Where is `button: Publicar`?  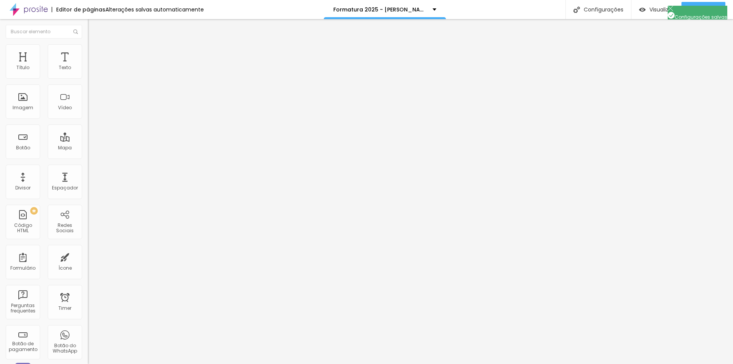
button: Publicar is located at coordinates (703, 10).